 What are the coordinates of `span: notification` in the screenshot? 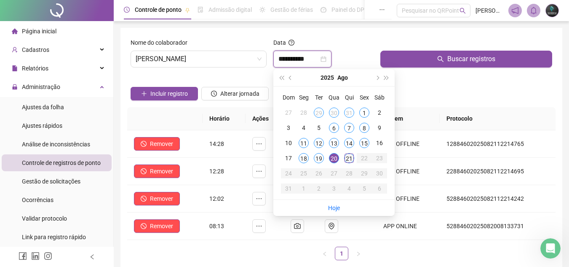 It's located at (515, 11).